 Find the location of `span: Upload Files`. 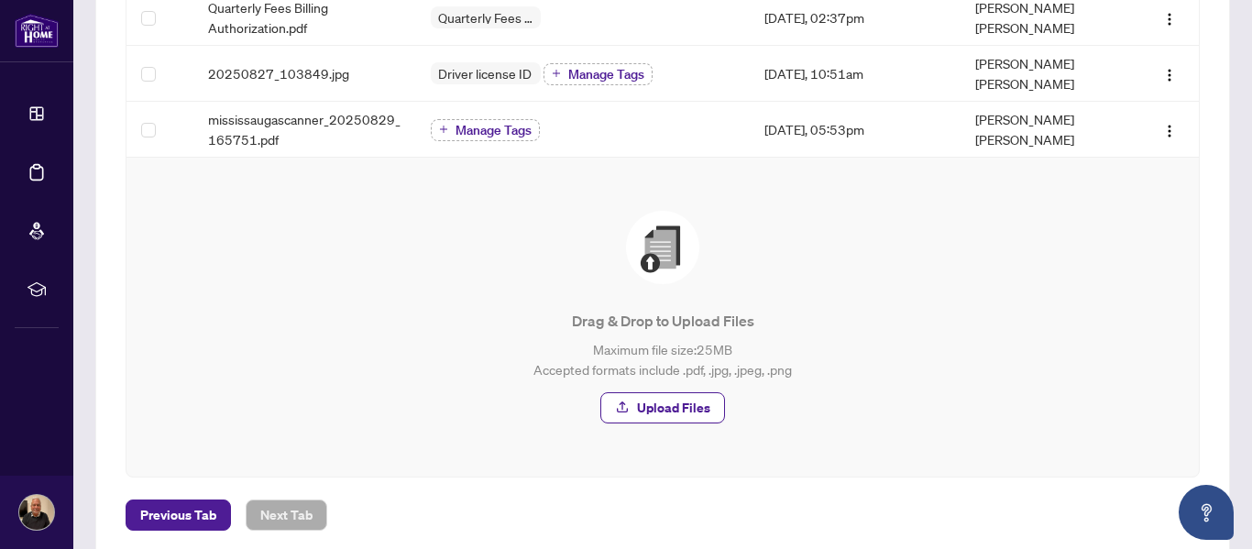

span: Upload Files is located at coordinates (674, 408).